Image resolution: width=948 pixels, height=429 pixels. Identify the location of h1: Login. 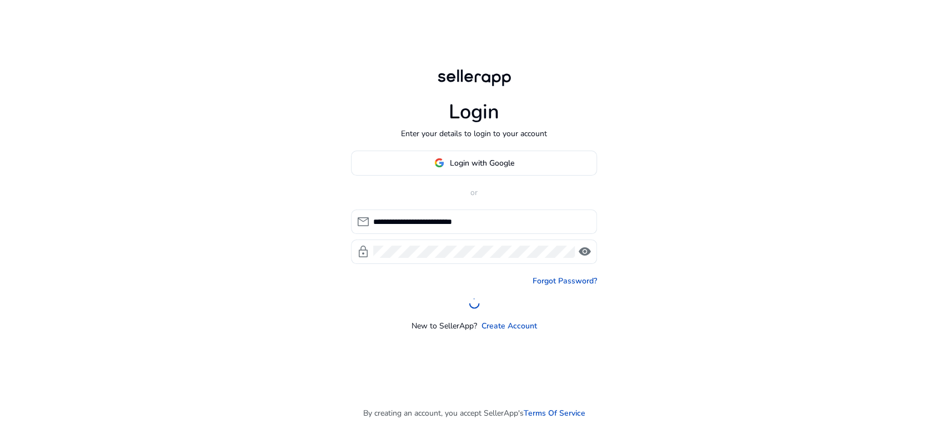
(473, 112).